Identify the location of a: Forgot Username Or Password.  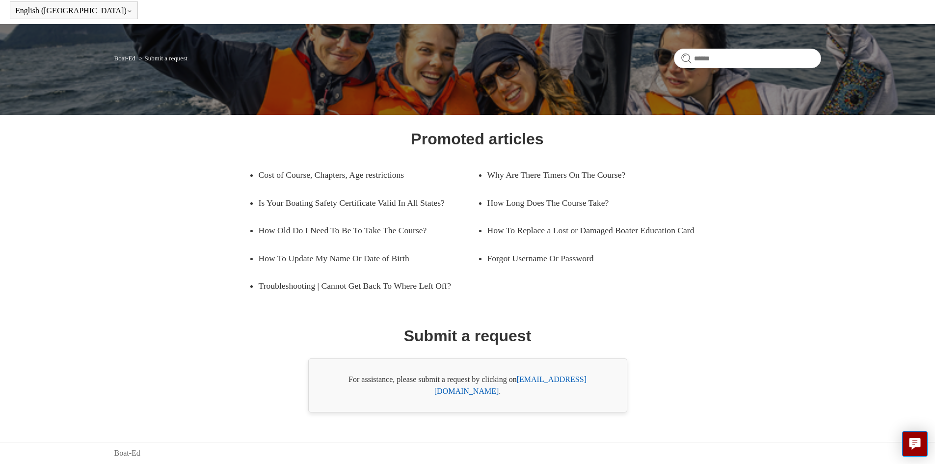
(590, 258).